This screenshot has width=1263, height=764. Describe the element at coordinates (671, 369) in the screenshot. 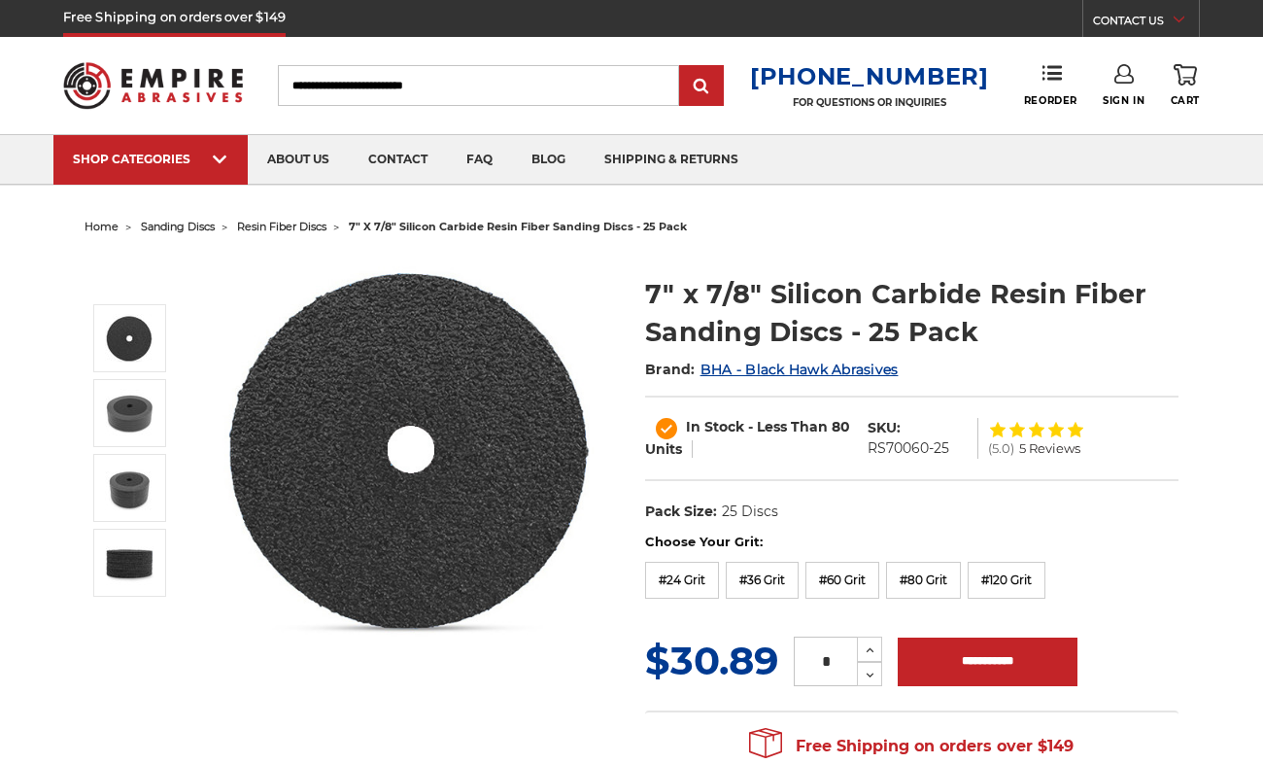

I see `span: Brand:` at that location.